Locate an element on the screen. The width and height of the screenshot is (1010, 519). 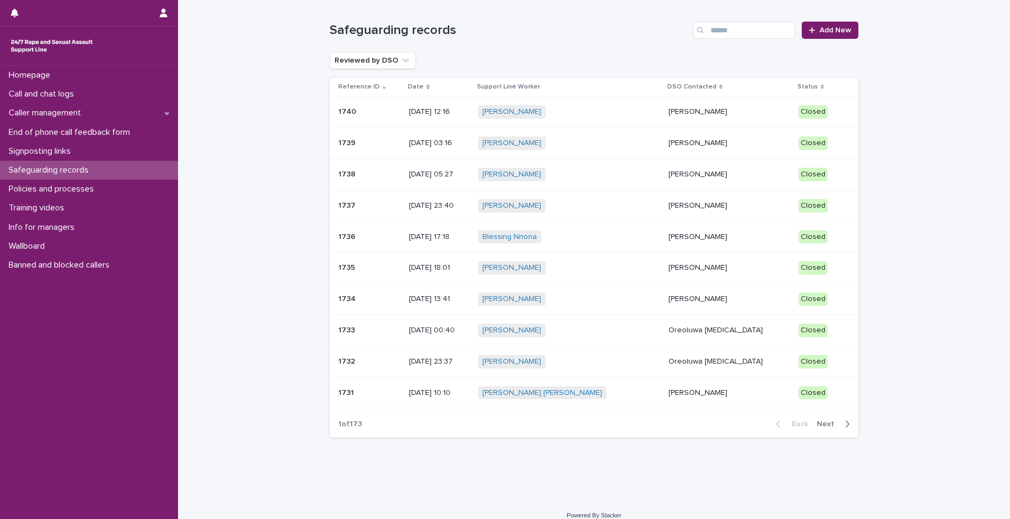
img: rhQMoQhaT3yELyF149Cw is located at coordinates (52, 46).